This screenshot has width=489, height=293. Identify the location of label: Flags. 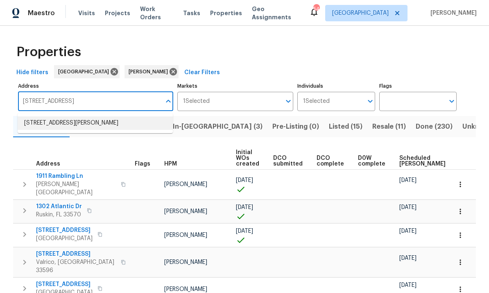
(418, 86).